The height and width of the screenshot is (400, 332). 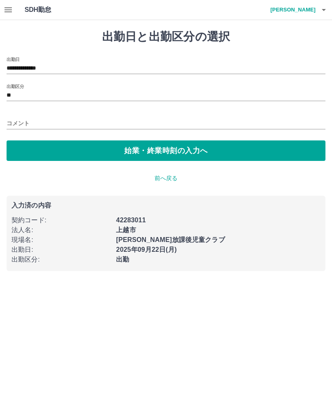 What do you see at coordinates (123, 259) in the screenshot?
I see `b: 出勤` at bounding box center [123, 259].